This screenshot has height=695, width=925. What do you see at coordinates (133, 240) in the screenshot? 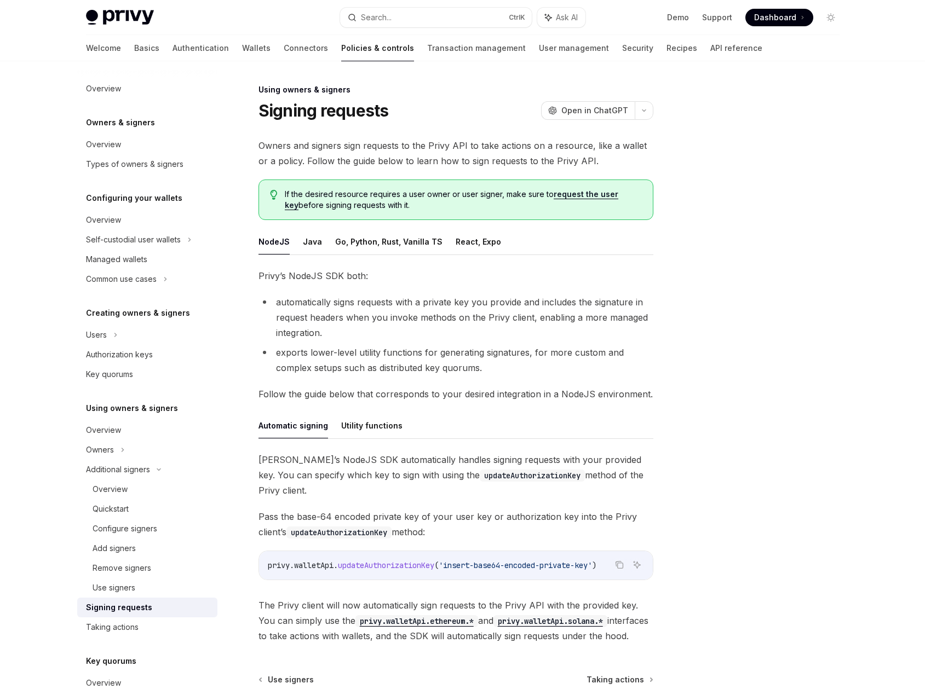
I see `div: Self-custodial user wallets` at bounding box center [133, 240].